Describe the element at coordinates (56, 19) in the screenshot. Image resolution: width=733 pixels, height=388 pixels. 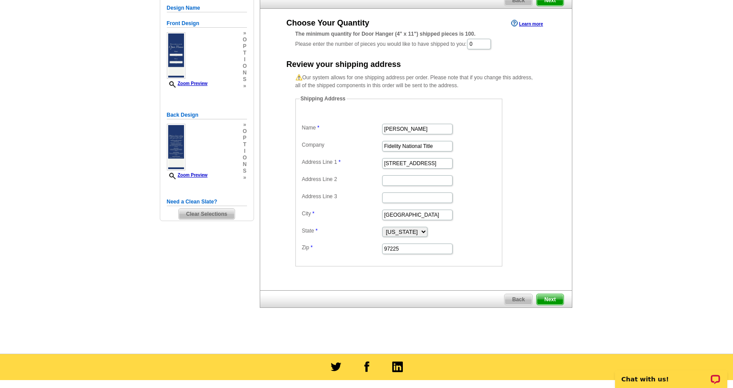
I see `p: Chat with us!` at that location.